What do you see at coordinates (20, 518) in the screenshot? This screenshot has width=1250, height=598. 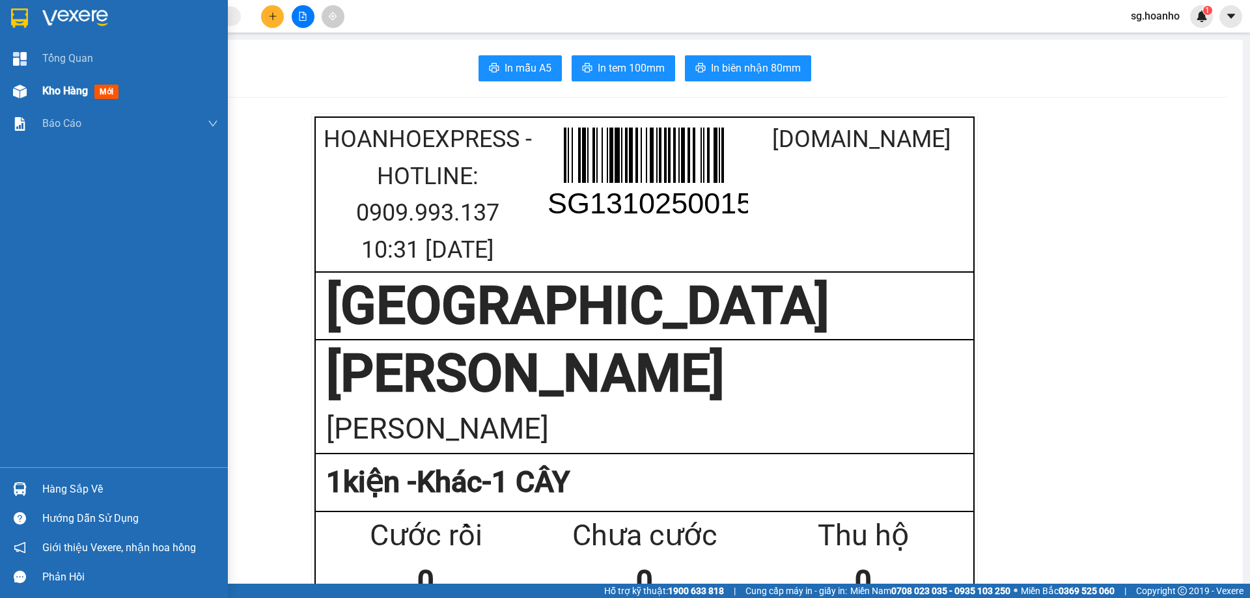 I see `span: question-circle` at bounding box center [20, 518].